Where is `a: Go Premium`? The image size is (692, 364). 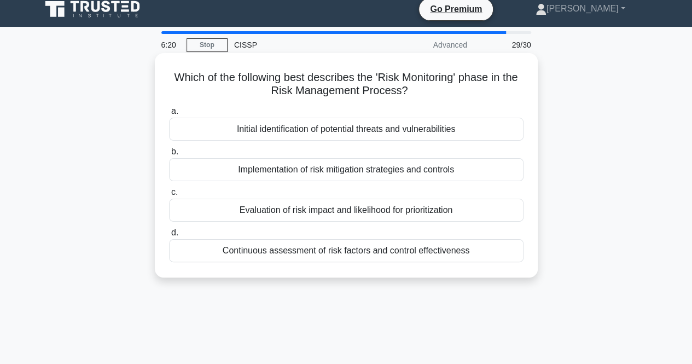 a: Go Premium is located at coordinates (456, 9).